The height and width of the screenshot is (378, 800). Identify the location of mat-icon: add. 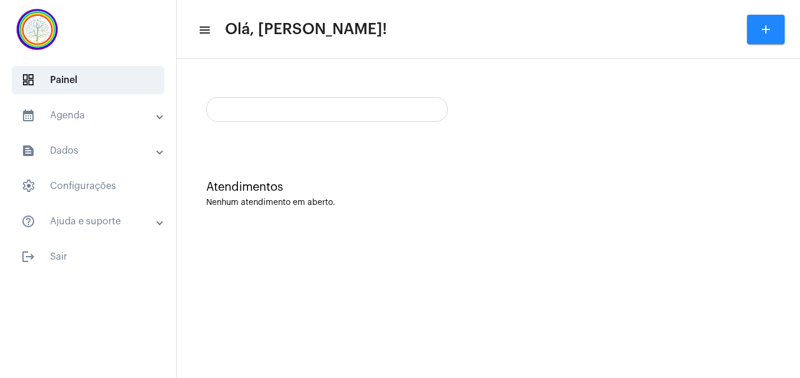
(766, 29).